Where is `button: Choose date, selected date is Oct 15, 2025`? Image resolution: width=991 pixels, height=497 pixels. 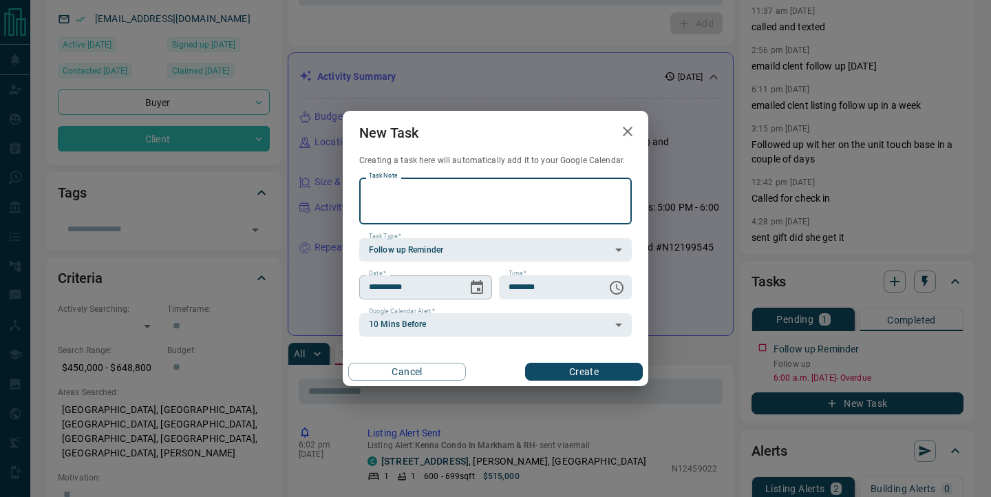
button: Choose date, selected date is Oct 15, 2025 is located at coordinates (477, 288).